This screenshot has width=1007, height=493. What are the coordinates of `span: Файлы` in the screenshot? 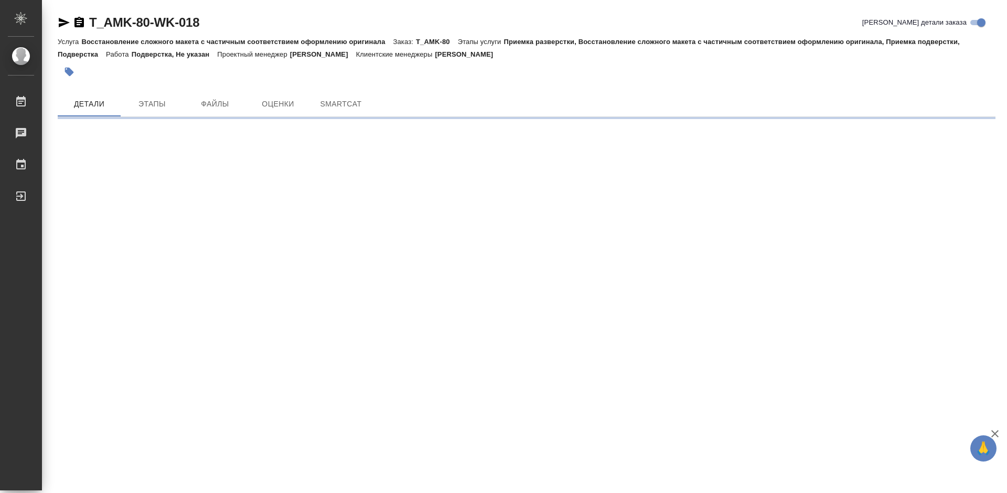 It's located at (215, 104).